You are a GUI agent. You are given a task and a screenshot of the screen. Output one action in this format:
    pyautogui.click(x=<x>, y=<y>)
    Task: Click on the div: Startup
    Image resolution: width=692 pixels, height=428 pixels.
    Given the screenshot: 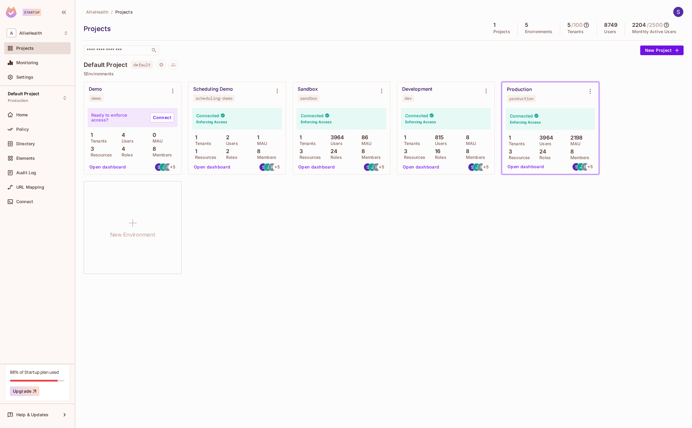 What is the action you would take?
    pyautogui.click(x=32, y=12)
    